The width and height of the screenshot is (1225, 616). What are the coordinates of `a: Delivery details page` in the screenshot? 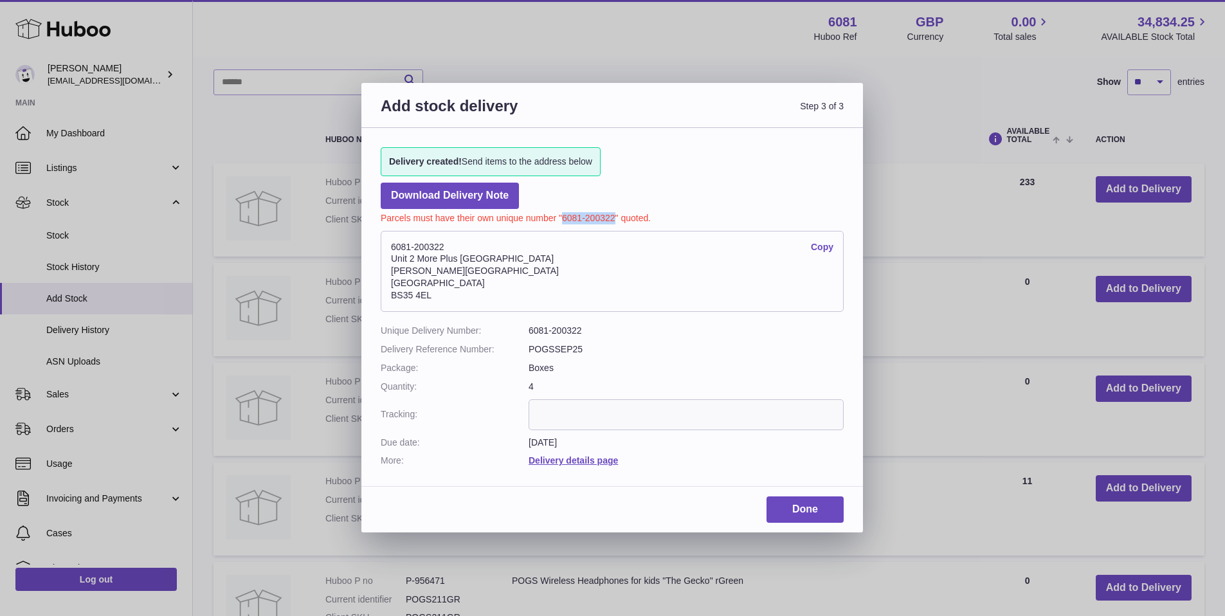 It's located at (573, 460).